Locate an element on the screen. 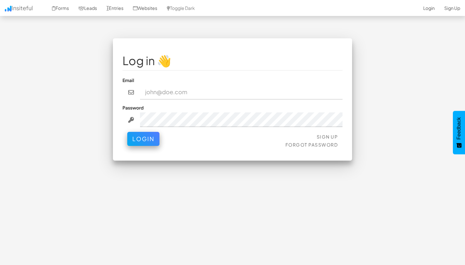 This screenshot has width=465, height=265. a: Sign Up is located at coordinates (327, 136).